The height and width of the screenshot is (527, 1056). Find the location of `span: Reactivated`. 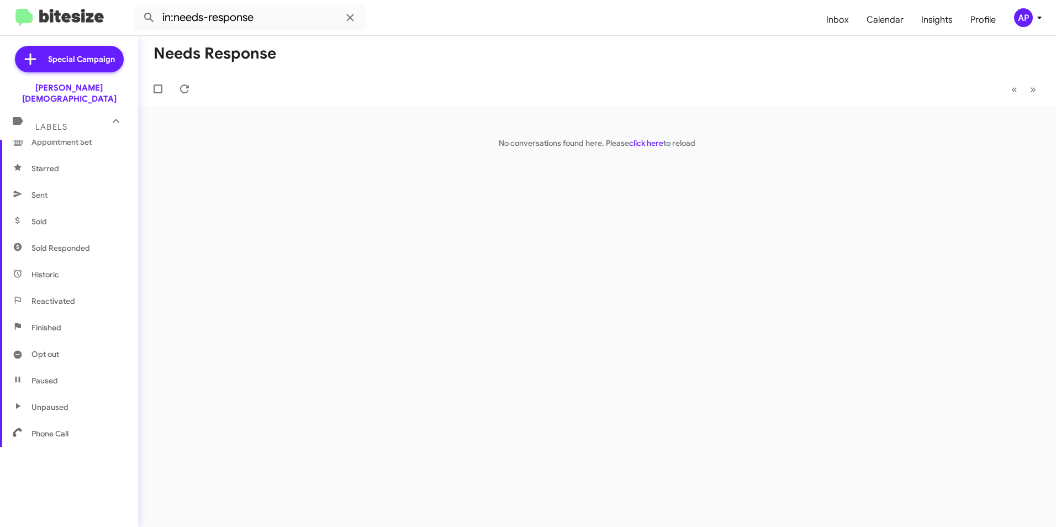

span: Reactivated is located at coordinates (53, 301).